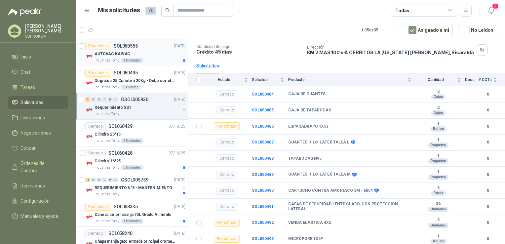  I want to click on span: Producto, so click(347, 80).